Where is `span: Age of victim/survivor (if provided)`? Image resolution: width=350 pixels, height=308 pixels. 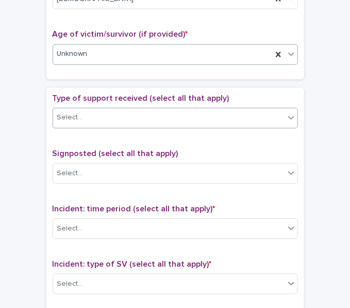
span: Age of victim/survivor (if provided) is located at coordinates (120, 35).